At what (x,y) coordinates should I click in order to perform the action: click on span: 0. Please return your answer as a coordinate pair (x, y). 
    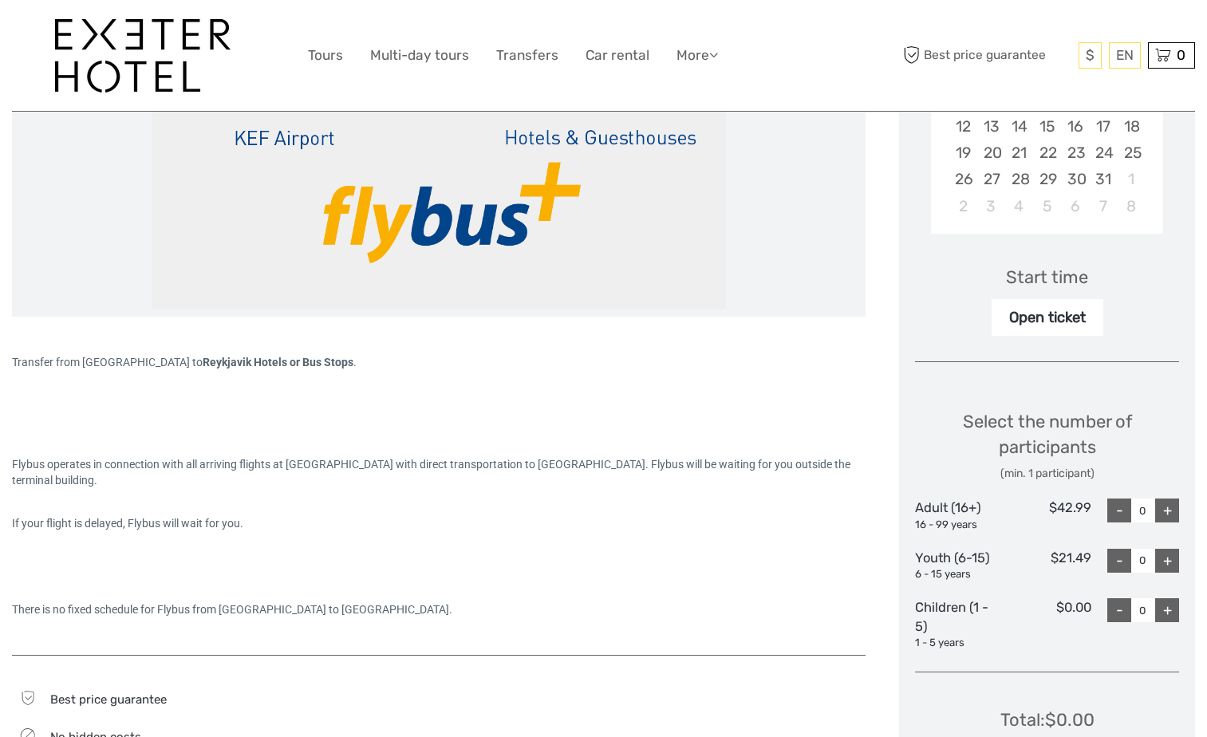
    Looking at the image, I should click on (1180, 55).